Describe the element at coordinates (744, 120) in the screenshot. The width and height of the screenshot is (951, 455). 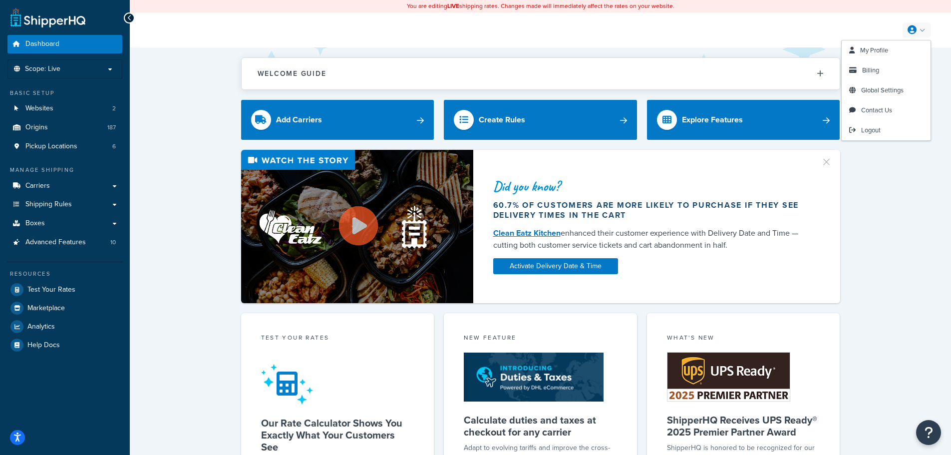
I see `a: Explore Features` at that location.